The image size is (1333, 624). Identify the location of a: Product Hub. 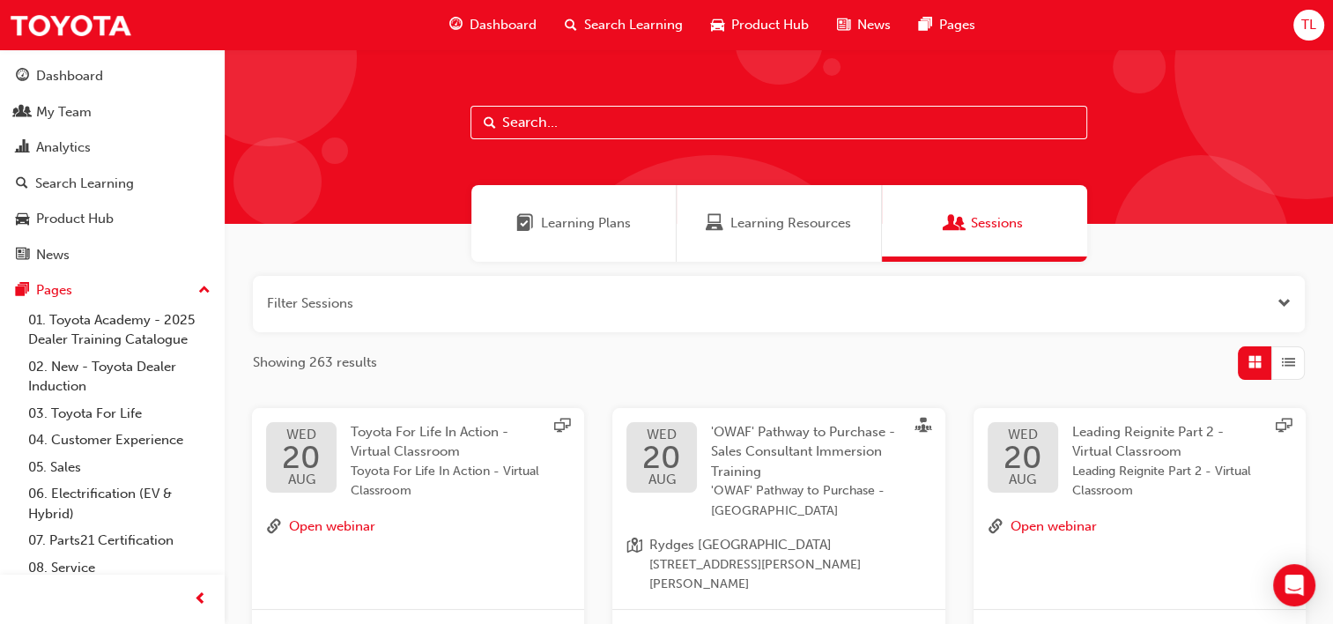
(112, 218).